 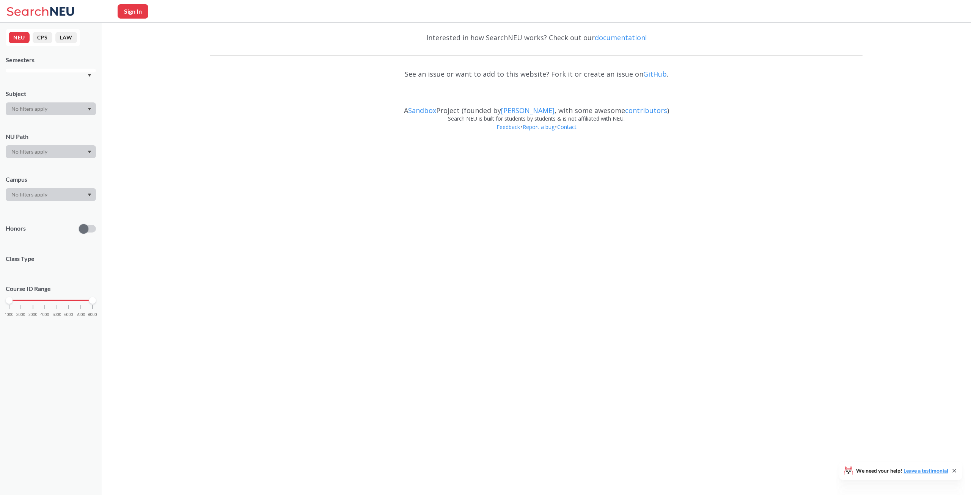 What do you see at coordinates (45, 314) in the screenshot?
I see `span: 4000` at bounding box center [45, 314].